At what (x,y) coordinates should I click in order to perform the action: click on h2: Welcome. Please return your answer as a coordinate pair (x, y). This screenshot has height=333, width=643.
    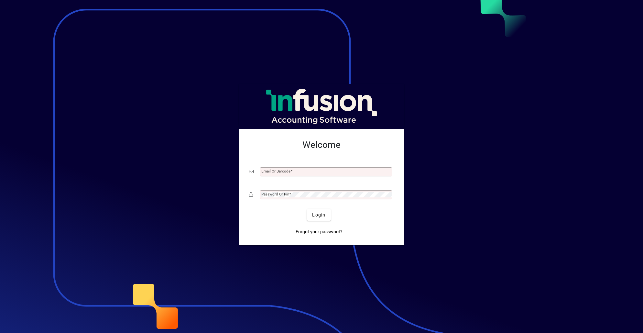
    Looking at the image, I should click on (321, 145).